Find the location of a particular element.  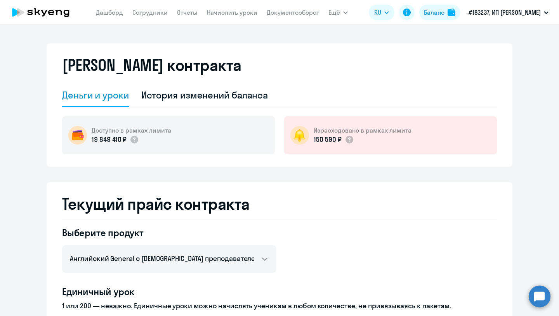

div: История изменений баланса is located at coordinates (205, 95).